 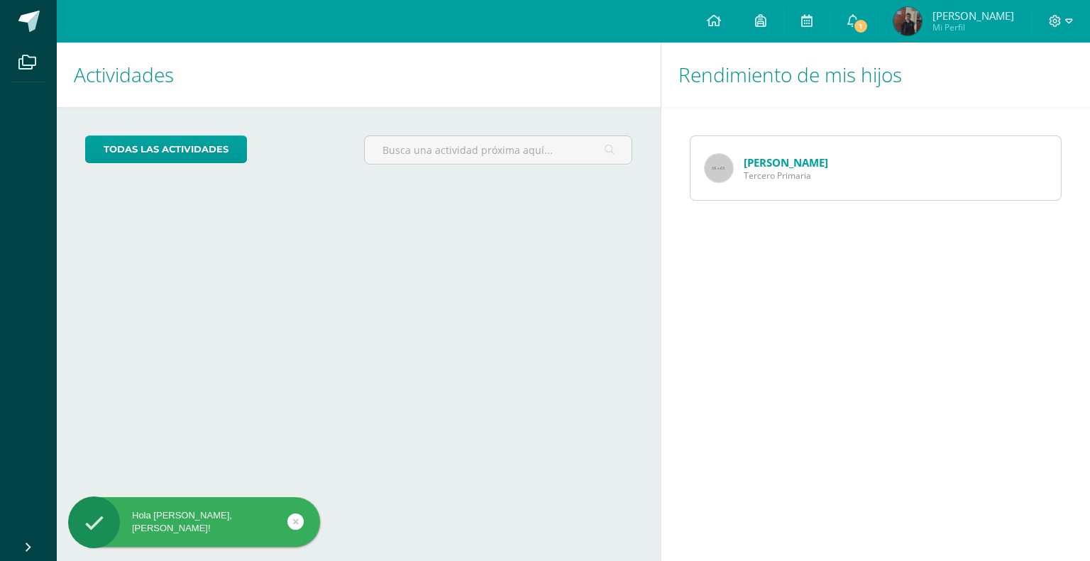 What do you see at coordinates (358, 75) in the screenshot?
I see `h1: Actividades` at bounding box center [358, 75].